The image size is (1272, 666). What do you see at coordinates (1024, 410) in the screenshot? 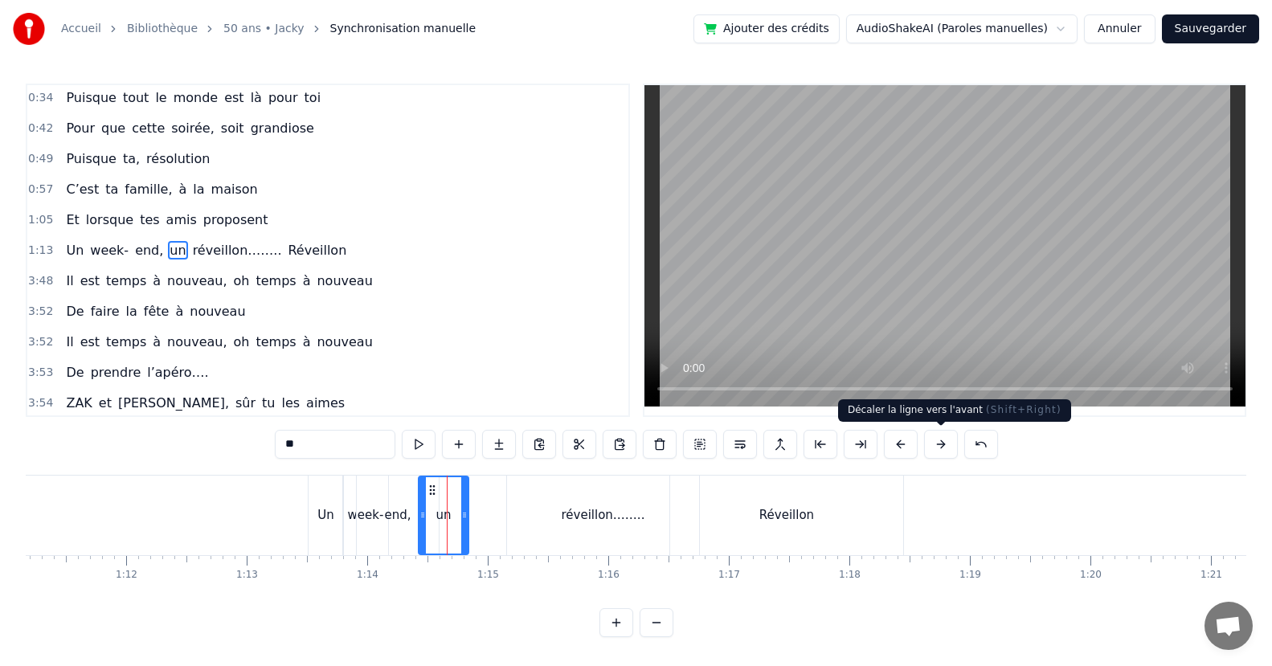
I see `span: ( Shift+Right )` at bounding box center [1024, 410].